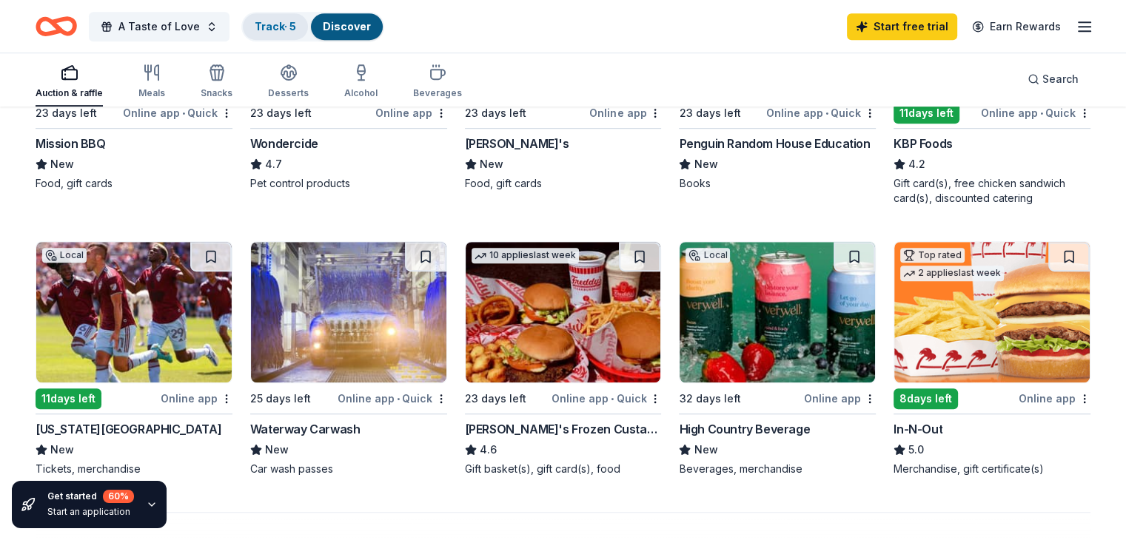 The image size is (1126, 540). What do you see at coordinates (281, 399) in the screenshot?
I see `div: 25 days left` at bounding box center [281, 399].